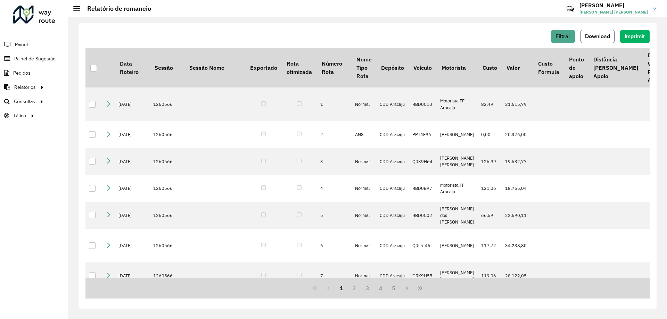 The height and width of the screenshot is (319, 667). What do you see at coordinates (423, 189) in the screenshot?
I see `td: RBD0B97` at bounding box center [423, 189].